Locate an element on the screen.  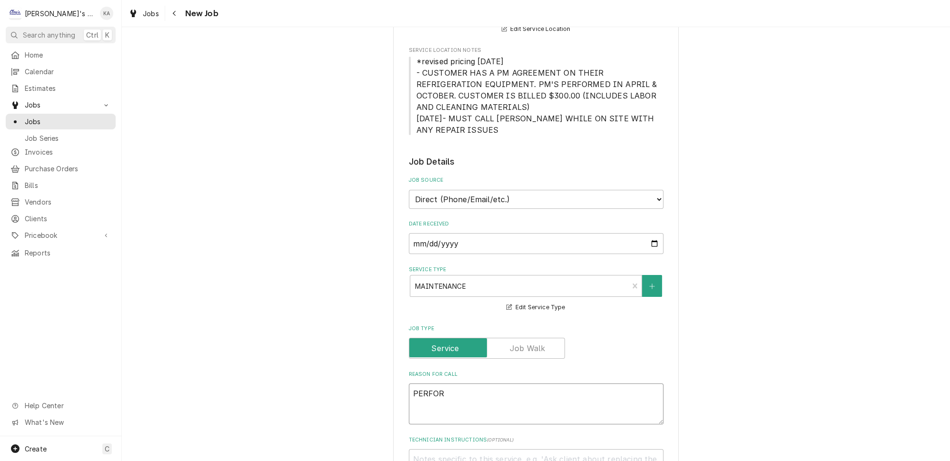
span: ( optional ) is located at coordinates (500, 440).